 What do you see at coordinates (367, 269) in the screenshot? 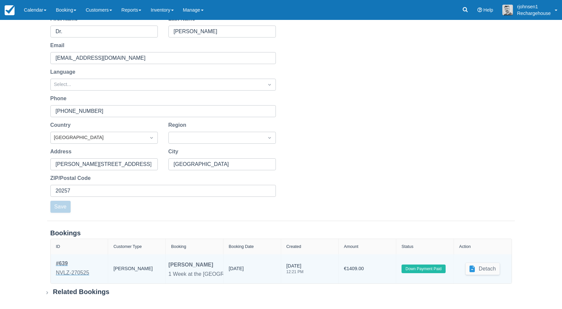
I see `div: €1409.00` at bounding box center [367, 269].